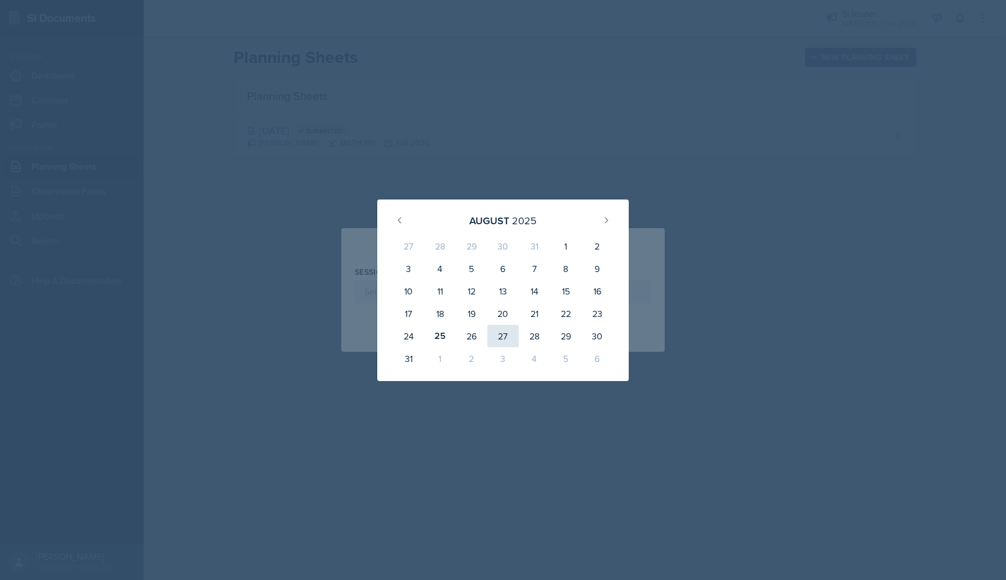 This screenshot has height=580, width=1006. I want to click on div: August, so click(489, 220).